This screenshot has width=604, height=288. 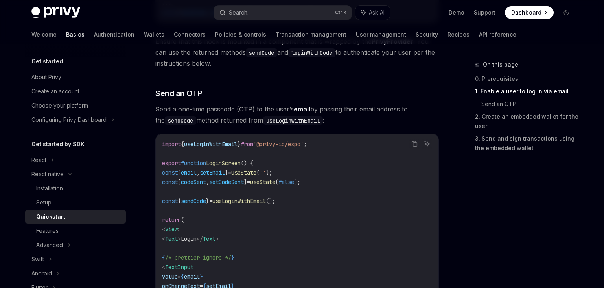 What do you see at coordinates (56, 13) in the screenshot?
I see `img: dark logo` at bounding box center [56, 13].